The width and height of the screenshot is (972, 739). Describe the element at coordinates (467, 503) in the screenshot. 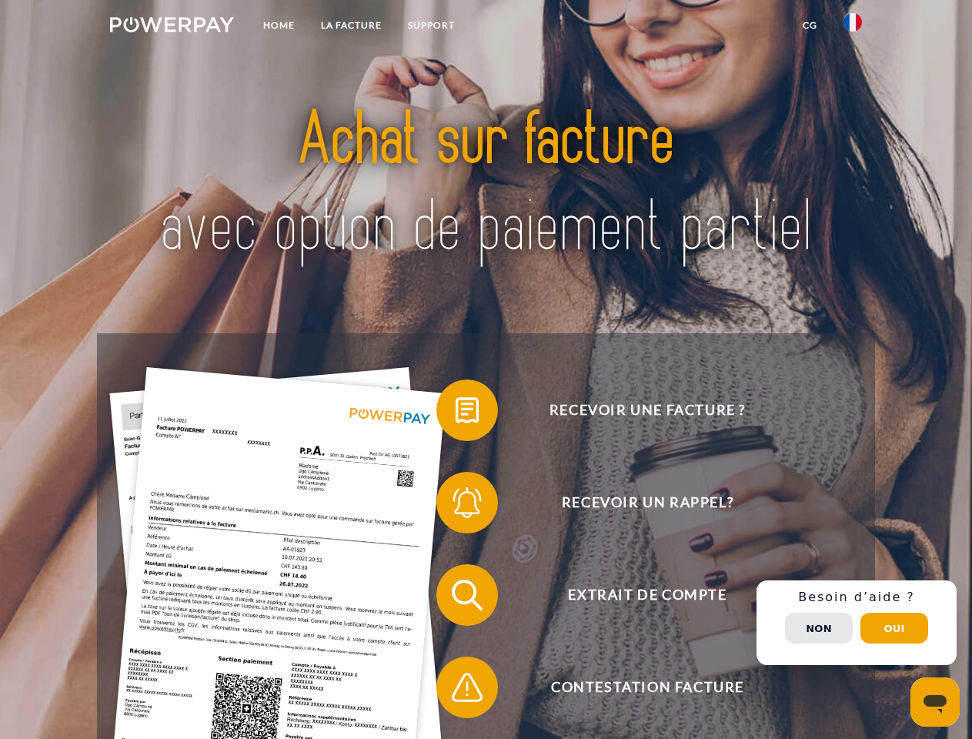

I see `img: qb_bell.svg` at that location.